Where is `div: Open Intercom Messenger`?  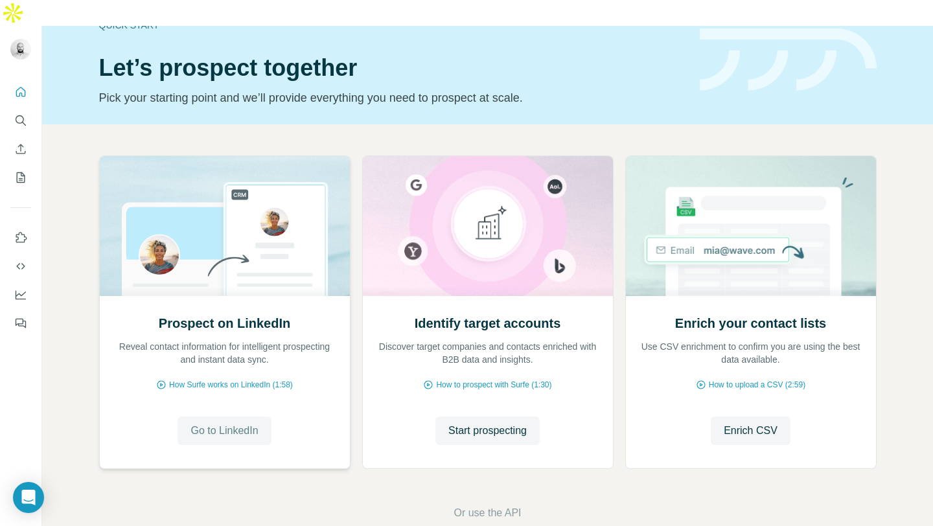 div: Open Intercom Messenger is located at coordinates (28, 497).